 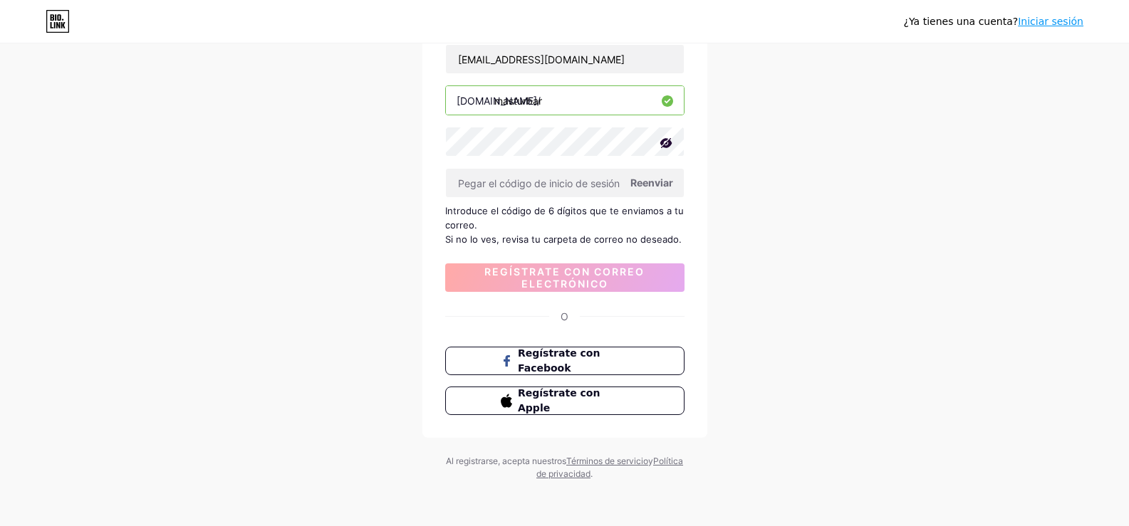 I want to click on input: Correo electrónico, so click(x=565, y=59).